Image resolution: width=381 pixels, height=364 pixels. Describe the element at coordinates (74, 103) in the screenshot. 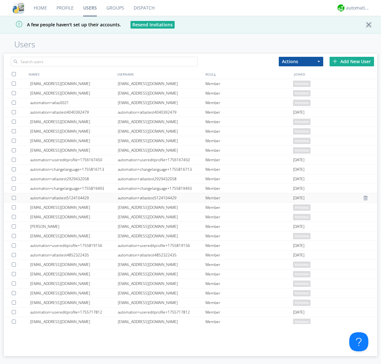

I see `div: automation+atlas0021` at that location.